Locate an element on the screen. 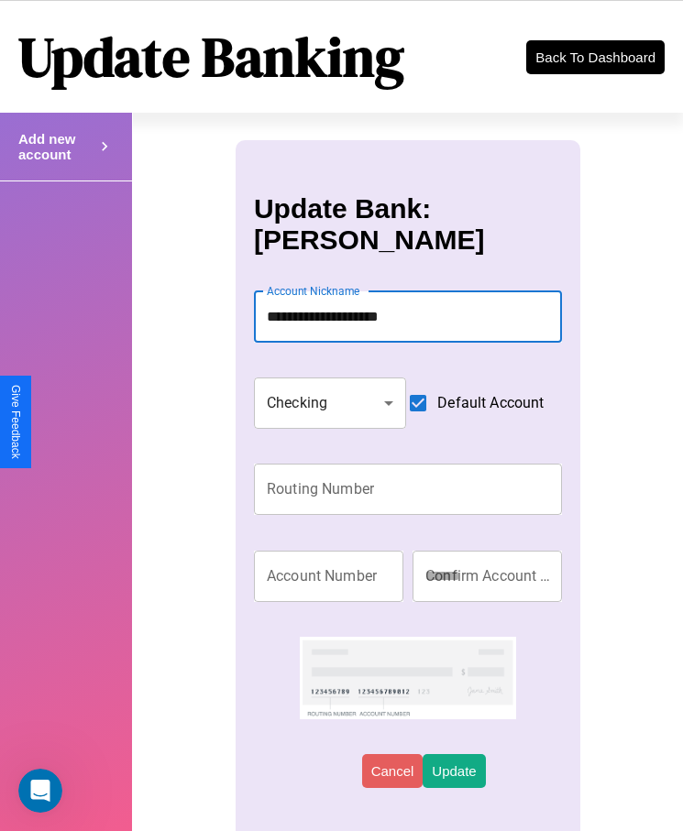 This screenshot has width=683, height=831. span: Default Account is located at coordinates (490, 403).